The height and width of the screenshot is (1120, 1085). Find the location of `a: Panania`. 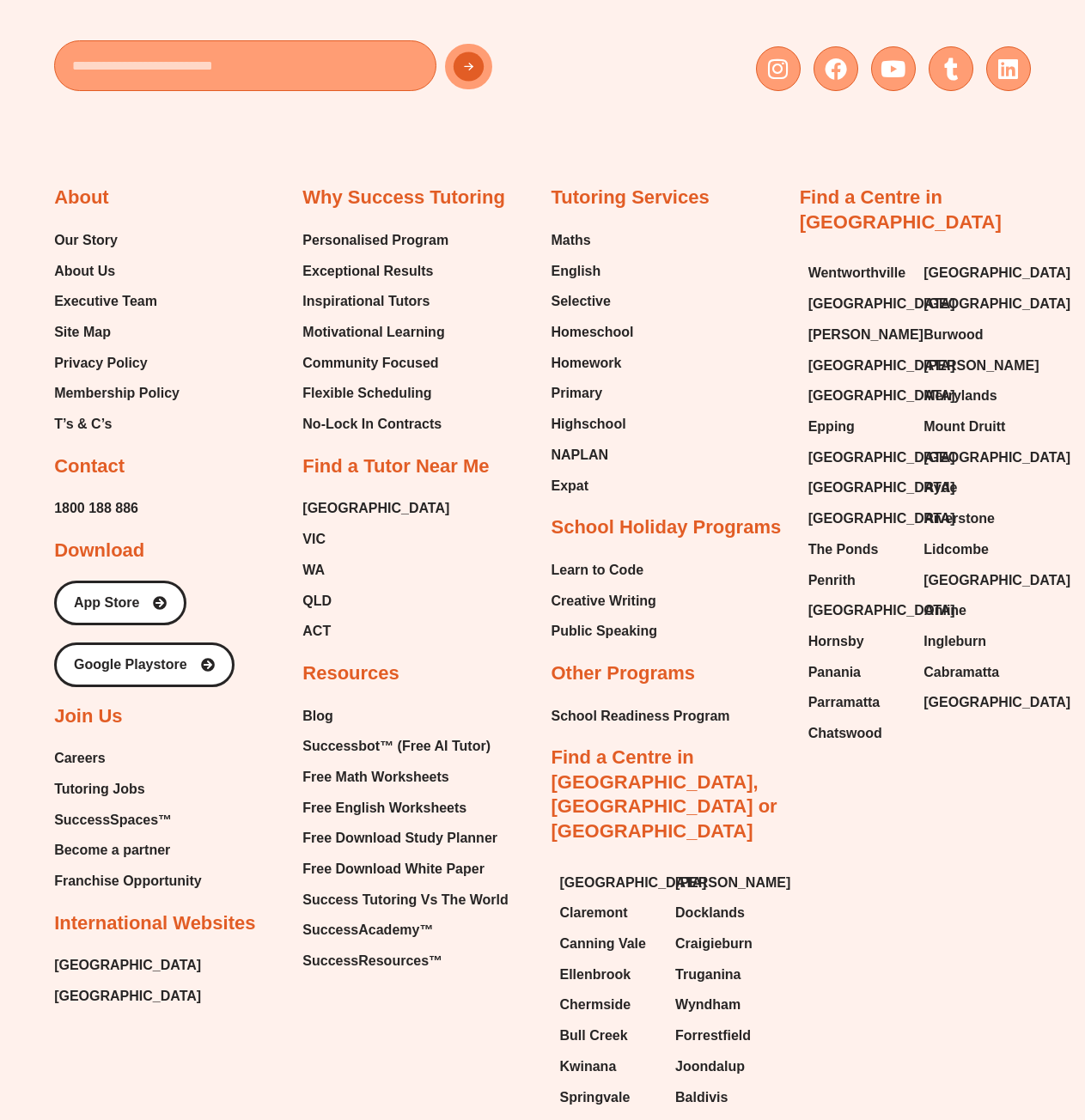

a: Panania is located at coordinates (858, 673).